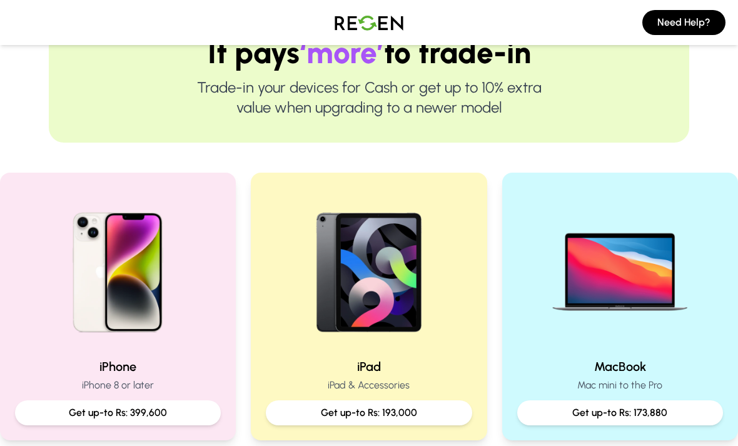 The height and width of the screenshot is (446, 738). Describe the element at coordinates (118, 413) in the screenshot. I see `p: Get up-to Rs: 399,600` at that location.